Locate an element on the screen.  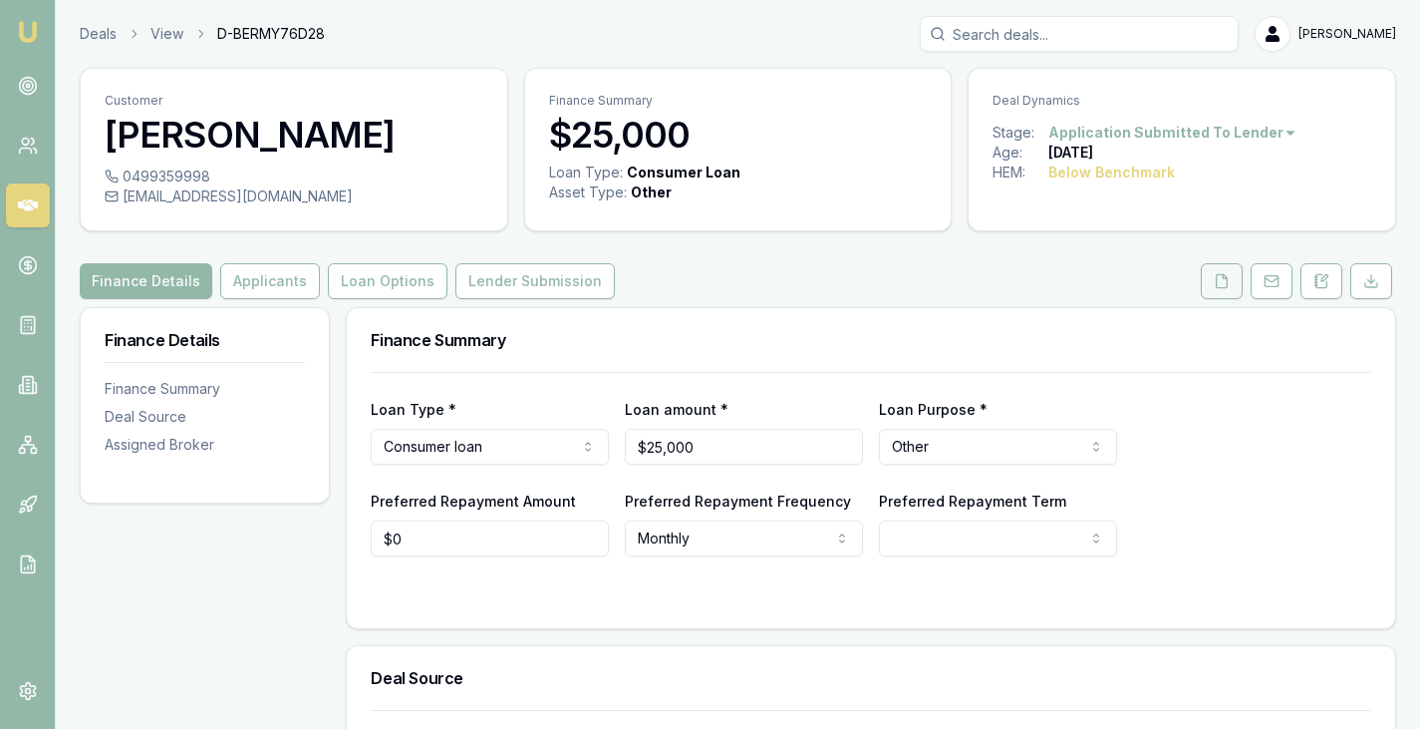
label: Loan Type * is located at coordinates (414, 409).